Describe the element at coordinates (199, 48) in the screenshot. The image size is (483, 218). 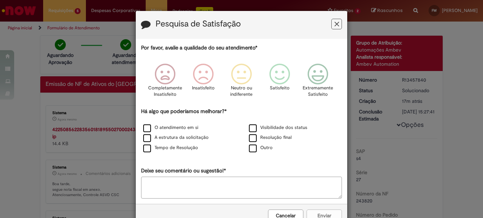
I see `label: Por favor, avalie a qualidade do seu atendimento*` at that location.